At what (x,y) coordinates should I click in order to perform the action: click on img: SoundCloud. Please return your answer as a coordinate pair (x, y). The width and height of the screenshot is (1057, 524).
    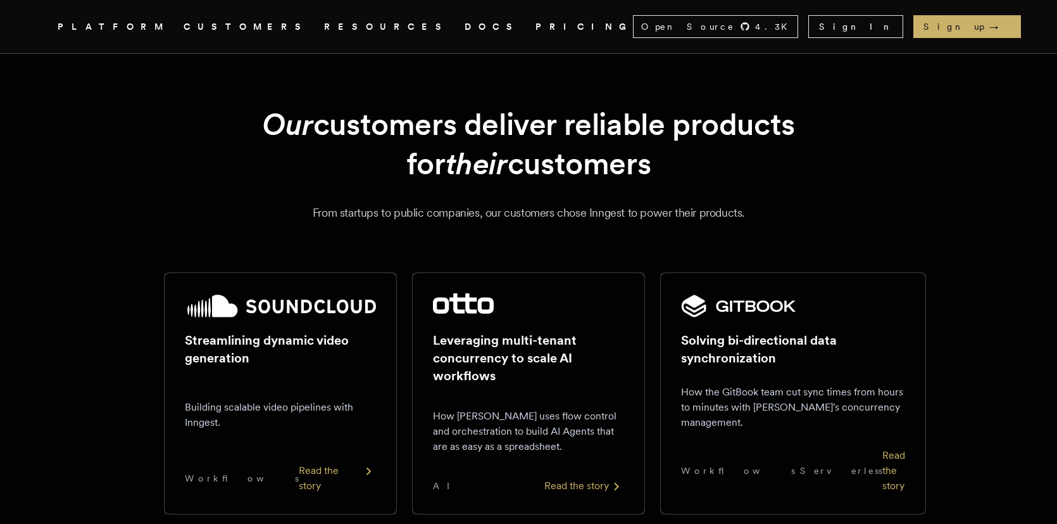
    Looking at the image, I should click on (281, 306).